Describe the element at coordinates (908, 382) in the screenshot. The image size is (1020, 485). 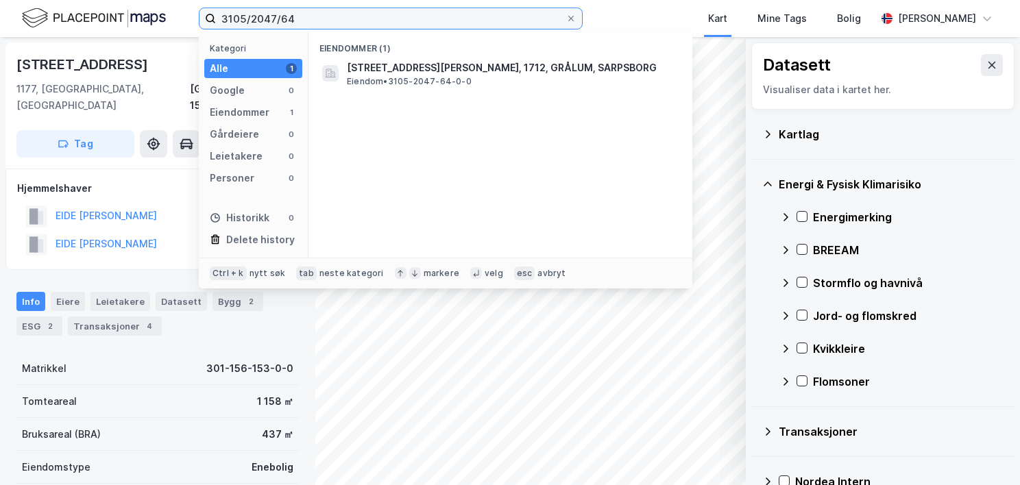
I see `div: Flomsoner` at that location.